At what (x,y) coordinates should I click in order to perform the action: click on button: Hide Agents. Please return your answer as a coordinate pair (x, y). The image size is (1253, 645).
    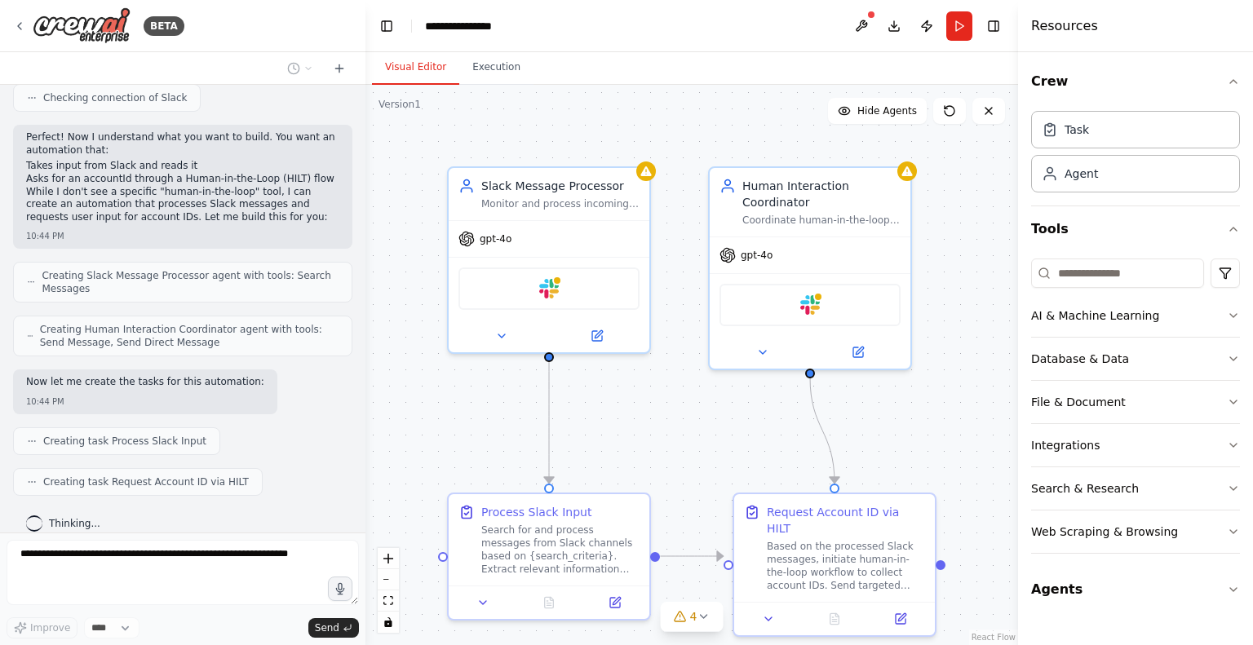
    Looking at the image, I should click on (877, 111).